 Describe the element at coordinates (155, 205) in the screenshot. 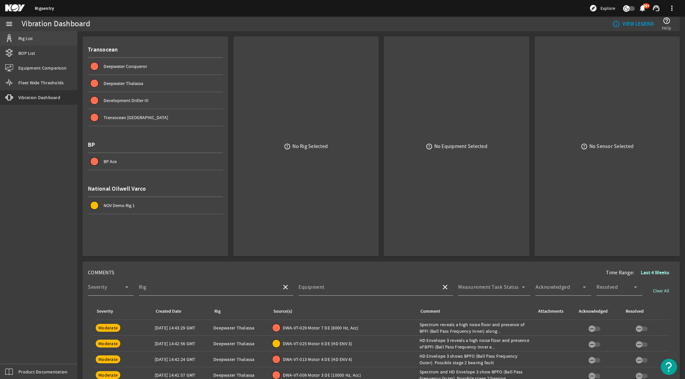

I see `button: NOV Demo Rig 1` at that location.